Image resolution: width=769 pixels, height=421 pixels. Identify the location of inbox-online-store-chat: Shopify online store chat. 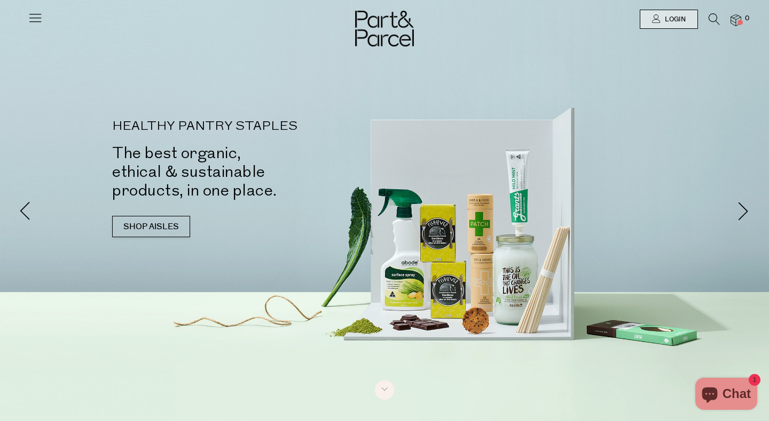
(726, 395).